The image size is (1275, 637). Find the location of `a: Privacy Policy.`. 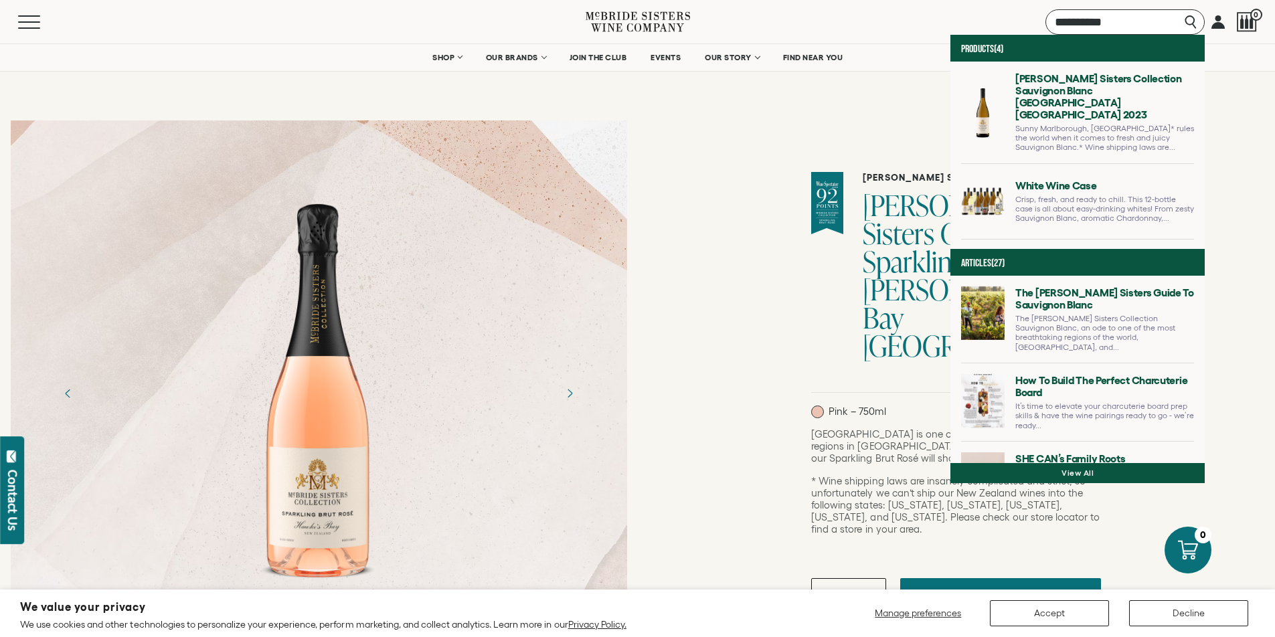

a: Privacy Policy. is located at coordinates (597, 624).